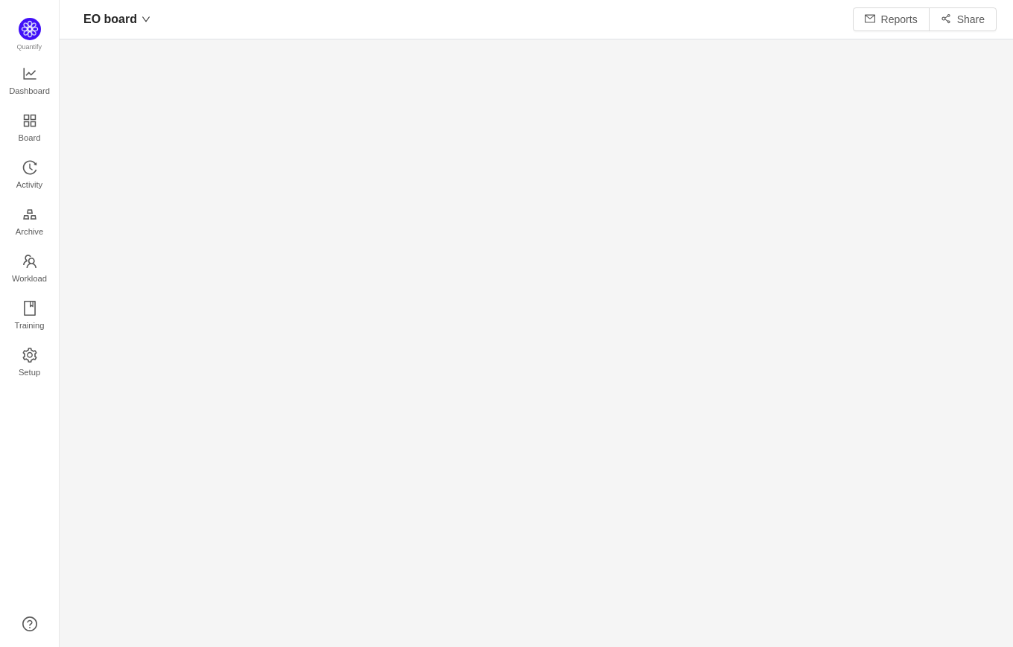  I want to click on img: Quantify, so click(30, 29).